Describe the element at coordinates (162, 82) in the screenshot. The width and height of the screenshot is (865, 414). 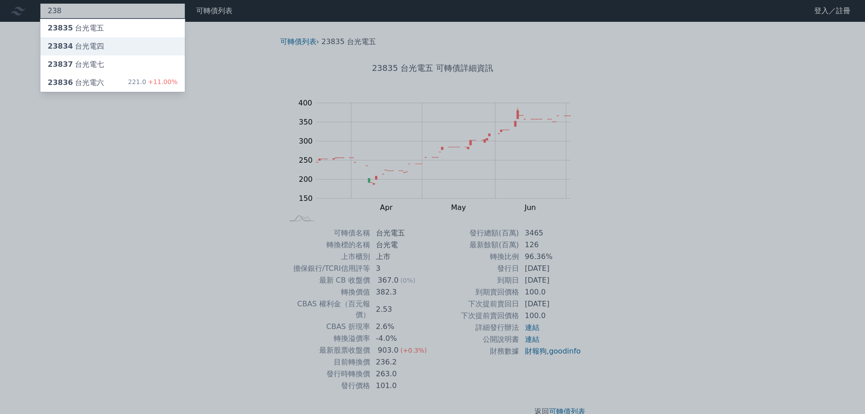
I see `span: +11.00%` at that location.